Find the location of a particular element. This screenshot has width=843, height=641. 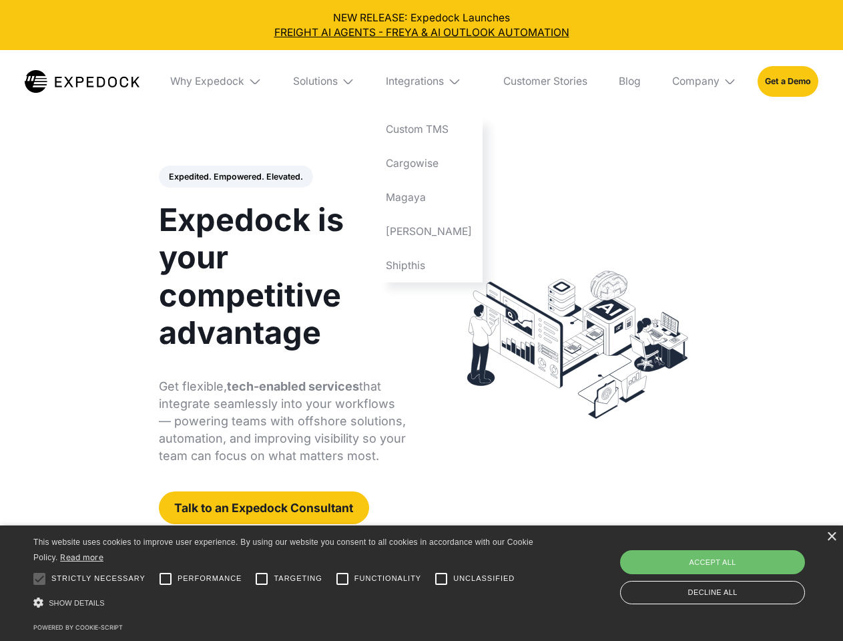

a: Blog is located at coordinates (629, 81).